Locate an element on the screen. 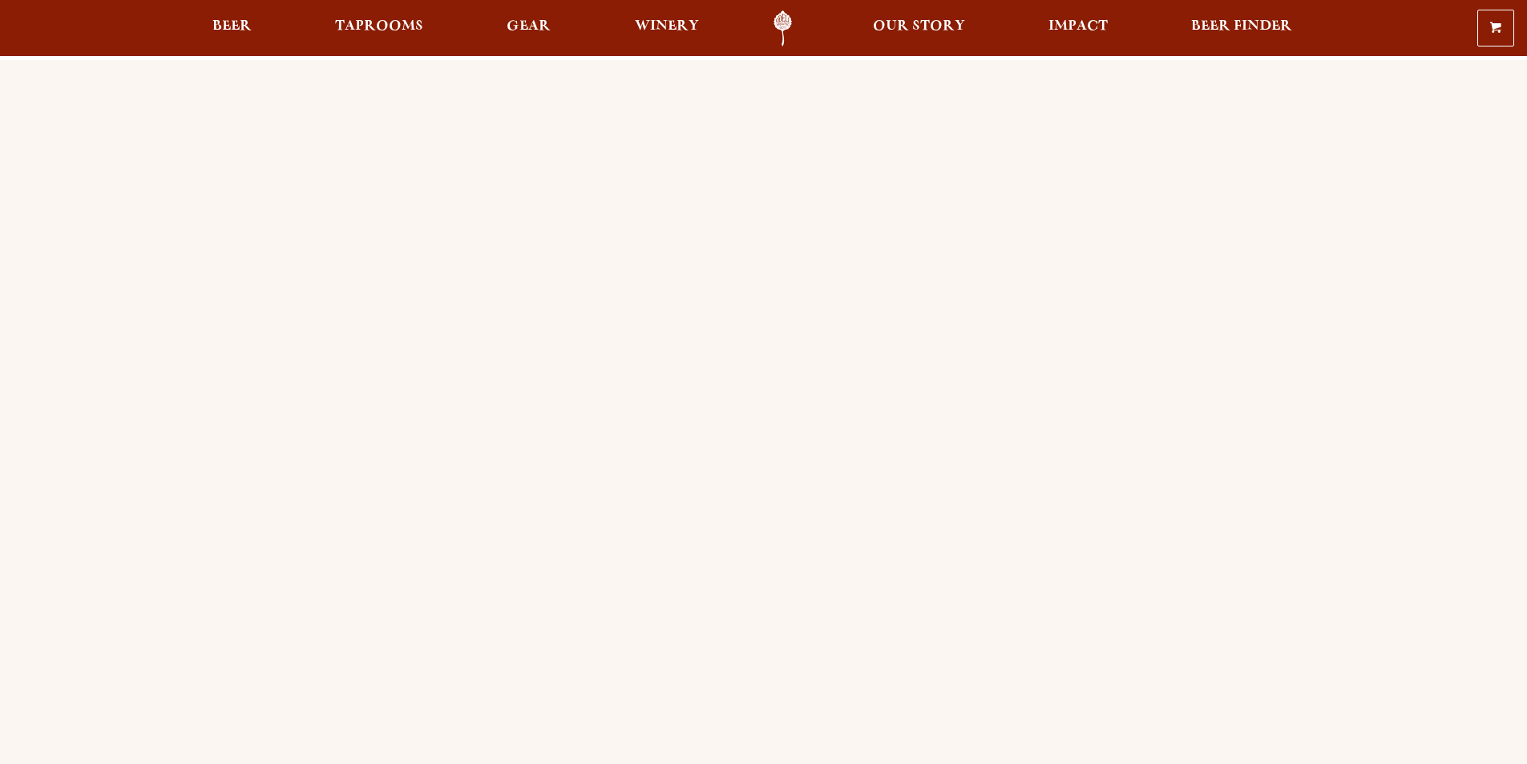 The image size is (1527, 764). span: Gear is located at coordinates (528, 26).